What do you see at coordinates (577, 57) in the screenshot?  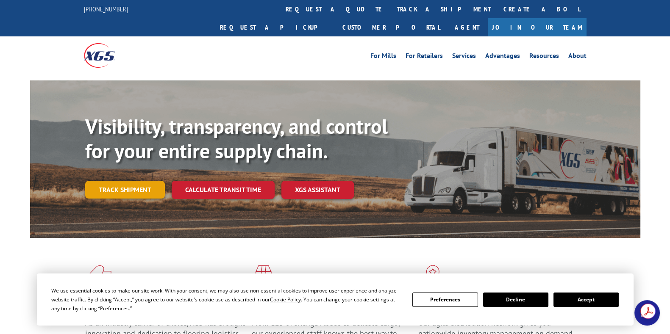 I see `a: About` at bounding box center [577, 57].